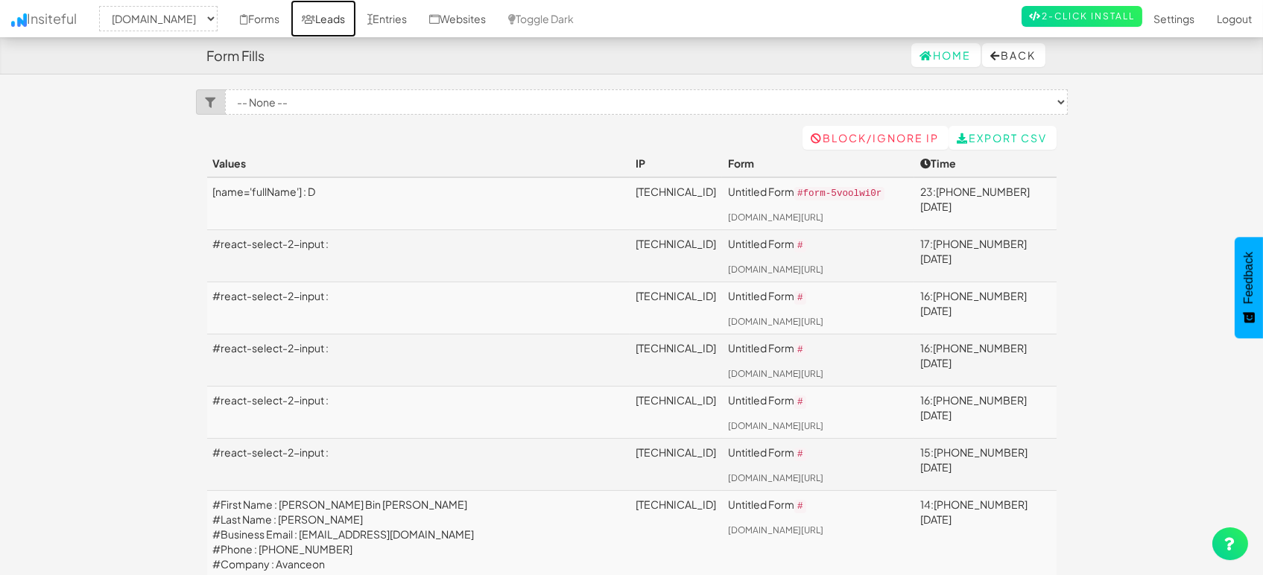 This screenshot has width=1263, height=575. I want to click on th: Form, so click(818, 163).